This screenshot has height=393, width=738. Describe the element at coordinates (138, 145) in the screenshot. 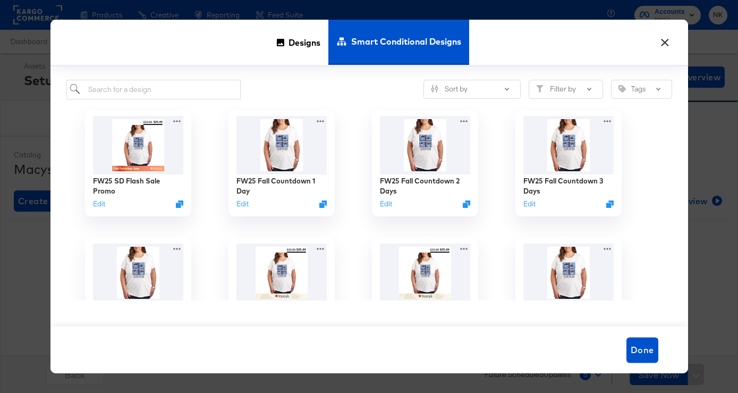

I see `img: HkUL6A7Cy1x79bvOqG6ijg.jpg` at that location.